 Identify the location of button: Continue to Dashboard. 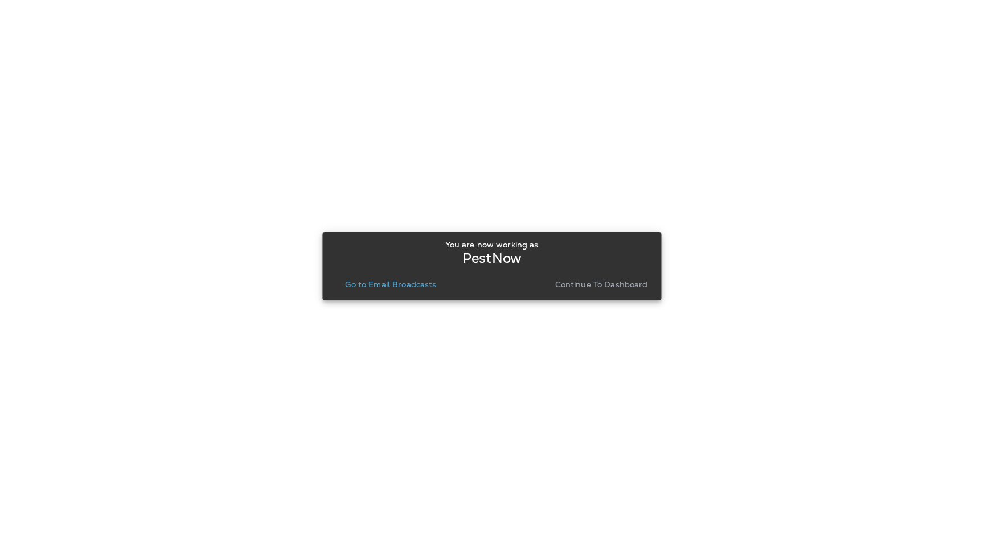
(601, 284).